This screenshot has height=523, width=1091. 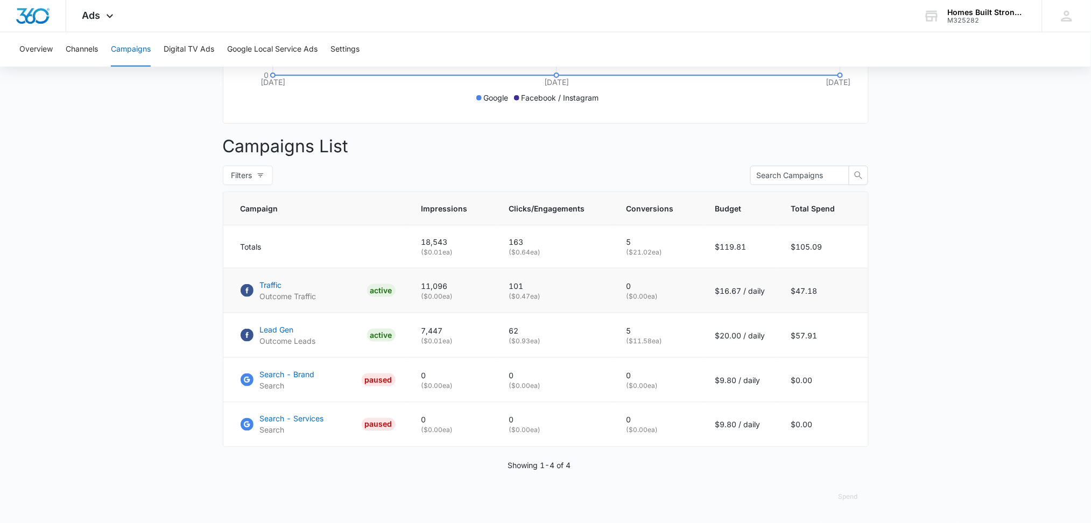 What do you see at coordinates (266, 75) in the screenshot?
I see `tspan: 0` at bounding box center [266, 75].